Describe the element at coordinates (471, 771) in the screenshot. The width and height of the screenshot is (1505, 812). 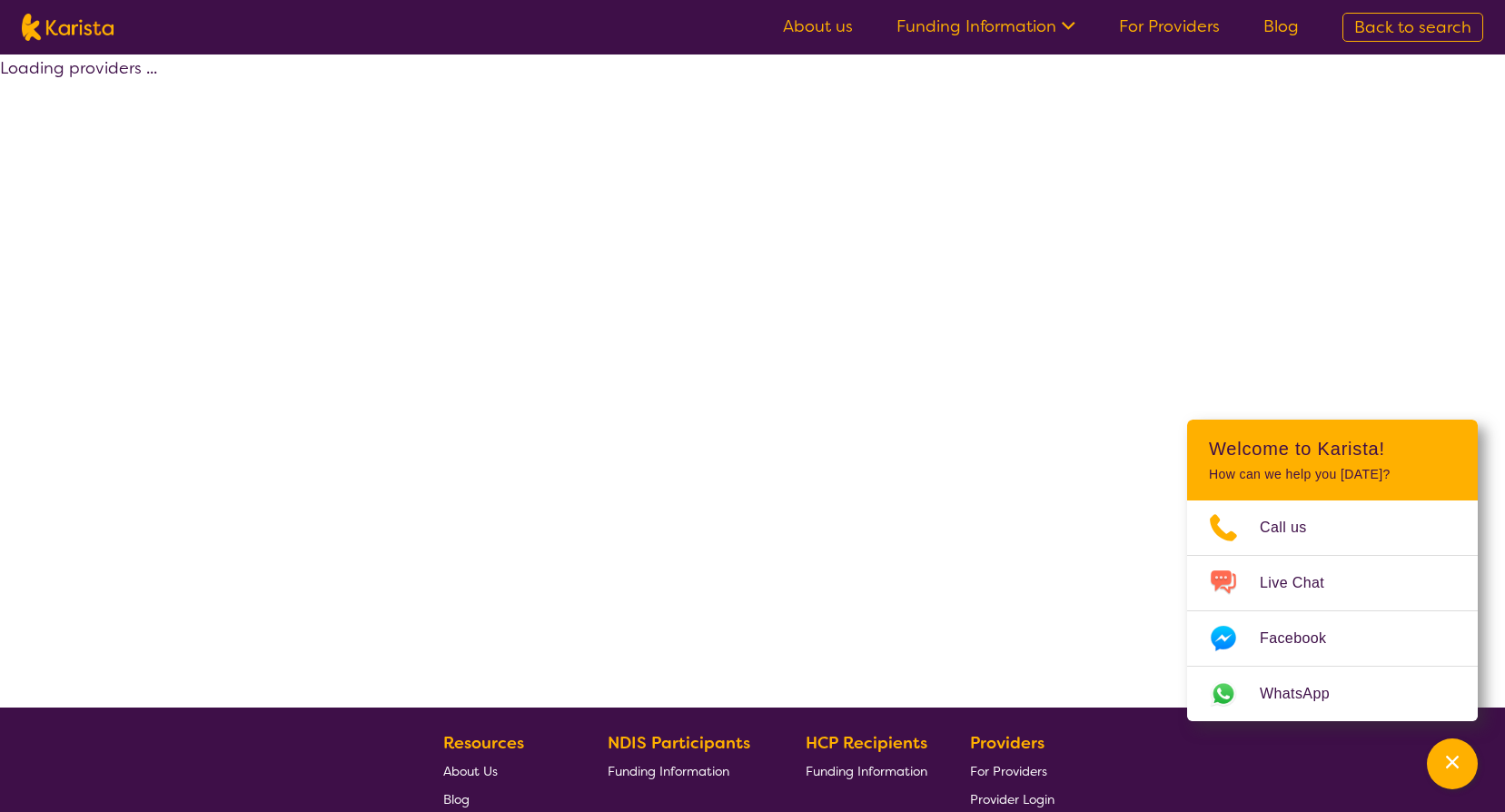
I see `span: About Us` at that location.